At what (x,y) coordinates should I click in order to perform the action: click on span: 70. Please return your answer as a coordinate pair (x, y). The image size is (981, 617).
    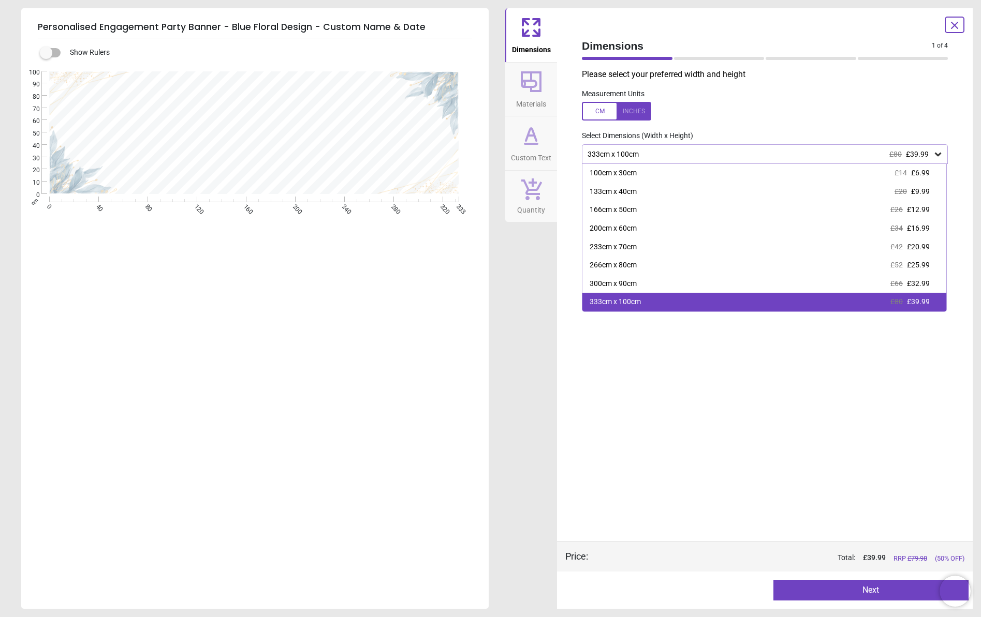
    Looking at the image, I should click on (30, 109).